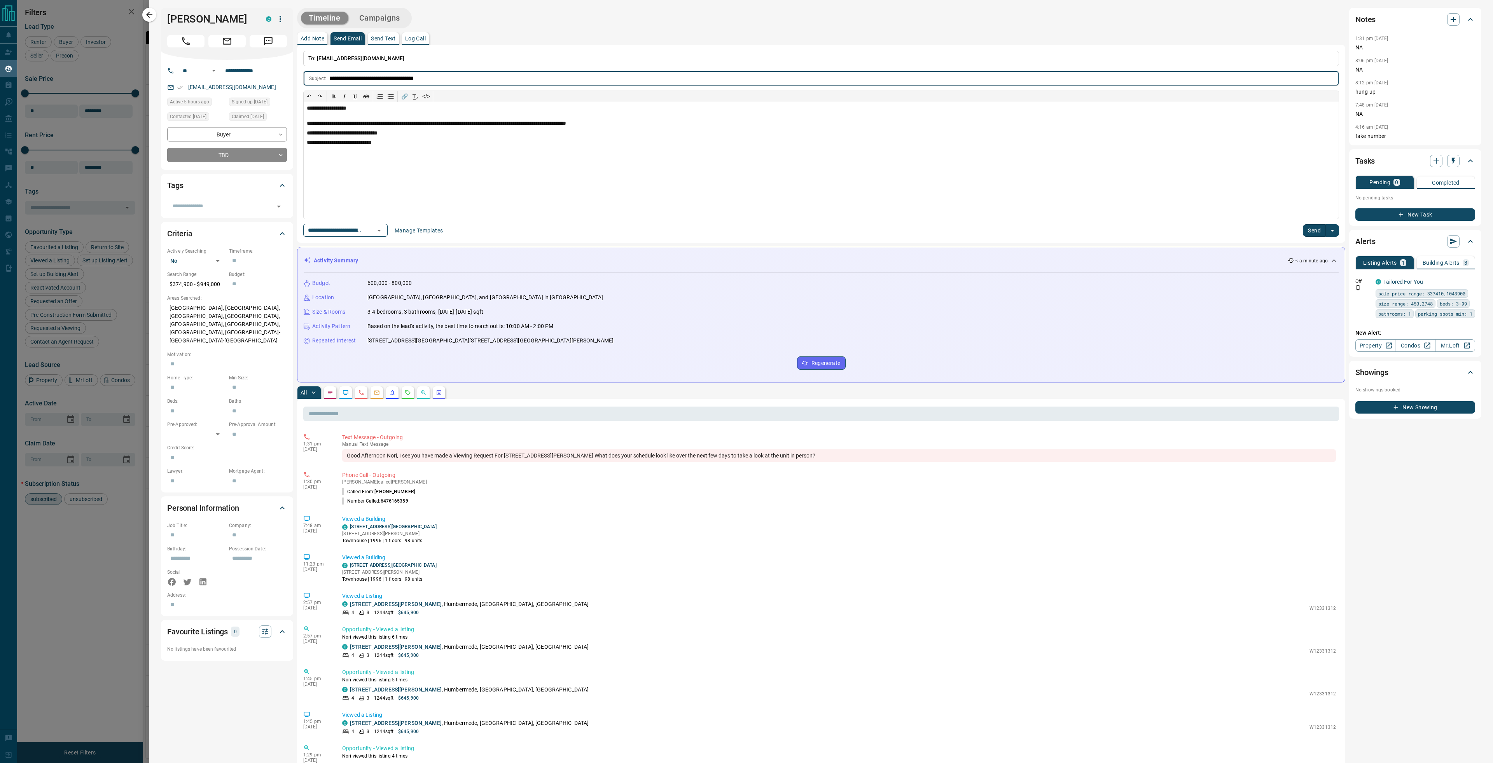 The image size is (1493, 763). Describe the element at coordinates (1441, 263) in the screenshot. I see `p: Building Alerts` at that location.